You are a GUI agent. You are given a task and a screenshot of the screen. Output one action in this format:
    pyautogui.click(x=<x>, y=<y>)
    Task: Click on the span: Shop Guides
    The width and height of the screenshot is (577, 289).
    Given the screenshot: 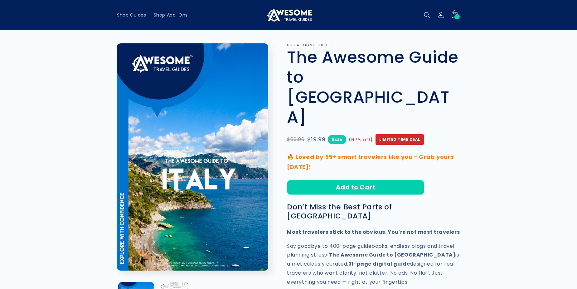 What is the action you would take?
    pyautogui.click(x=132, y=15)
    